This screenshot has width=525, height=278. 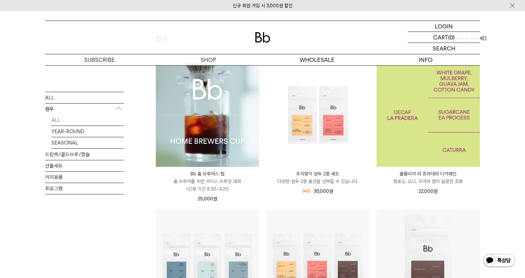 What do you see at coordinates (85, 154) in the screenshot?
I see `a: 드립백/콜드브루/캡슐` at bounding box center [85, 154].